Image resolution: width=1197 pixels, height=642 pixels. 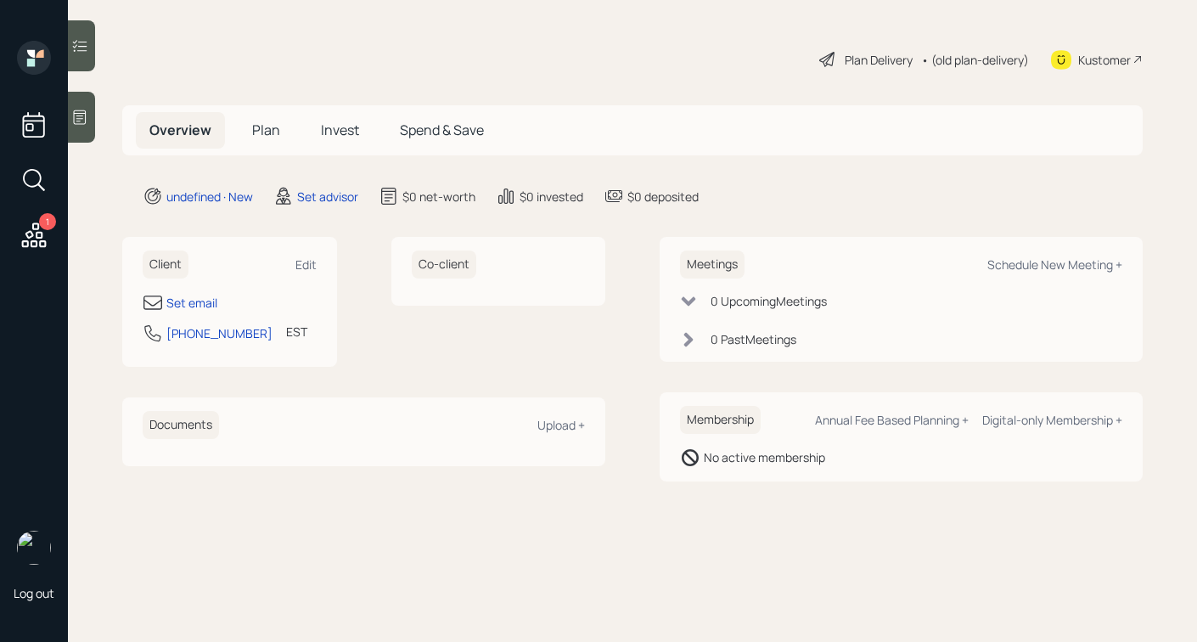 I want to click on img: robby-grisanti-headshot.png, so click(x=34, y=548).